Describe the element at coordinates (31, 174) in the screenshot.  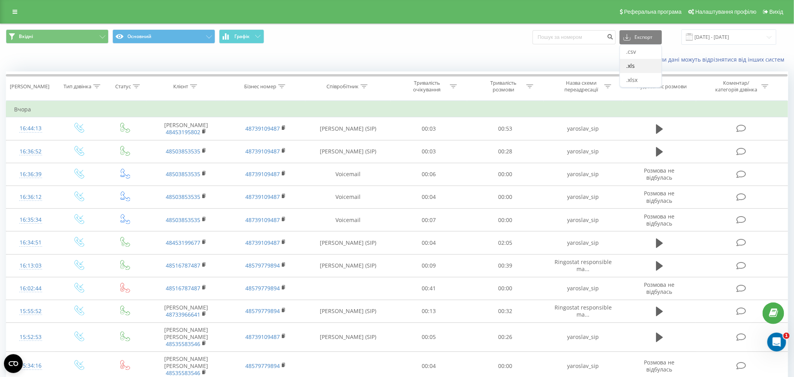
I see `div: 16:36:39` at that location.